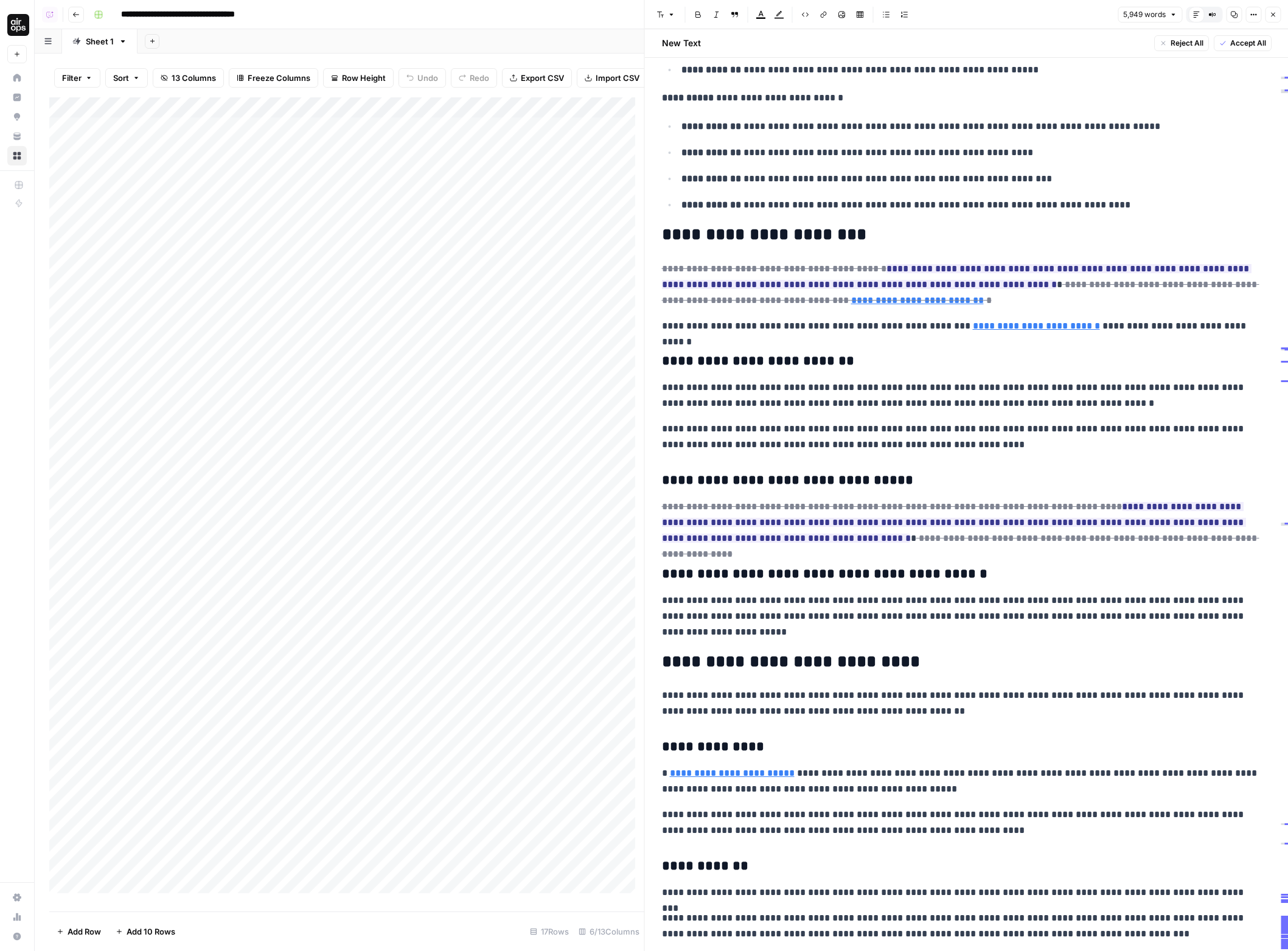  I want to click on span: Import CSV, so click(618, 78).